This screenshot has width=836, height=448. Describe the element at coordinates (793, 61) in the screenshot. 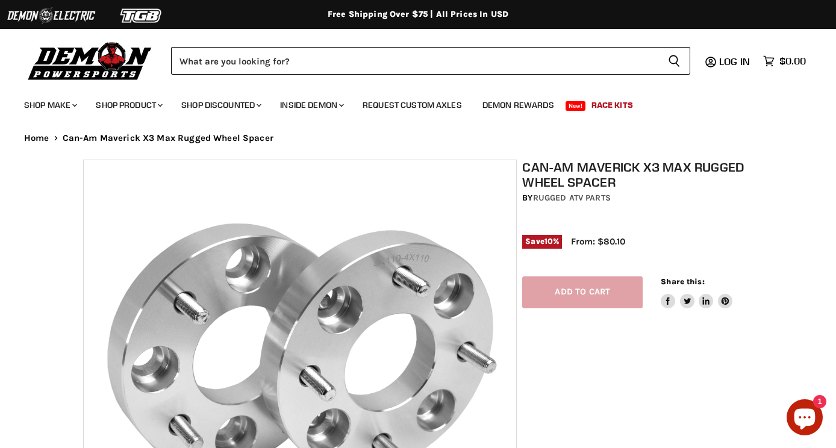

I see `span: $0.00` at that location.